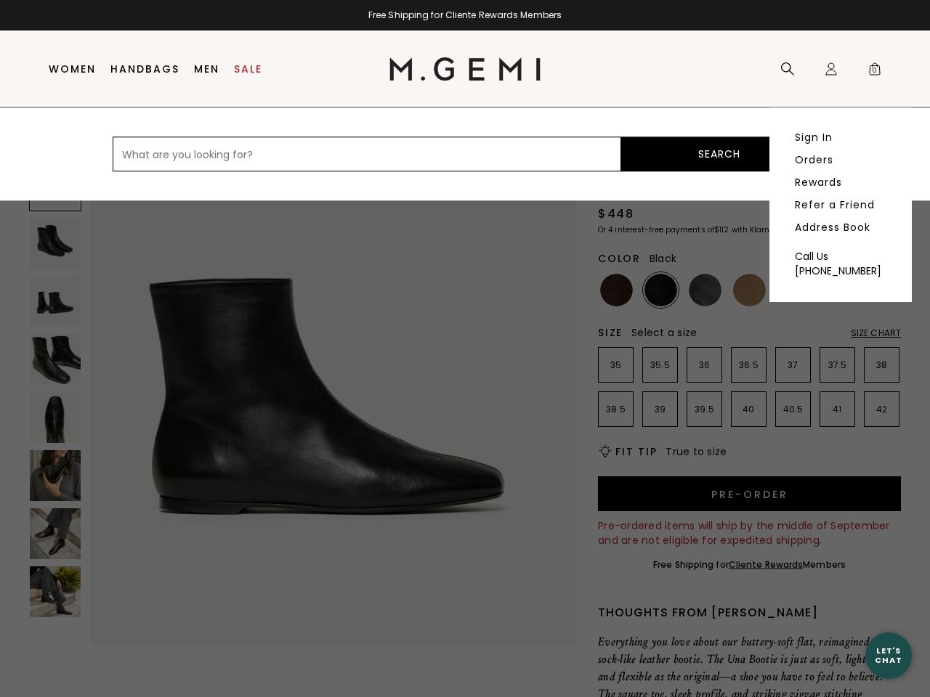 Image resolution: width=930 pixels, height=697 pixels. Describe the element at coordinates (465, 69) in the screenshot. I see `img: M.Gemi` at that location.